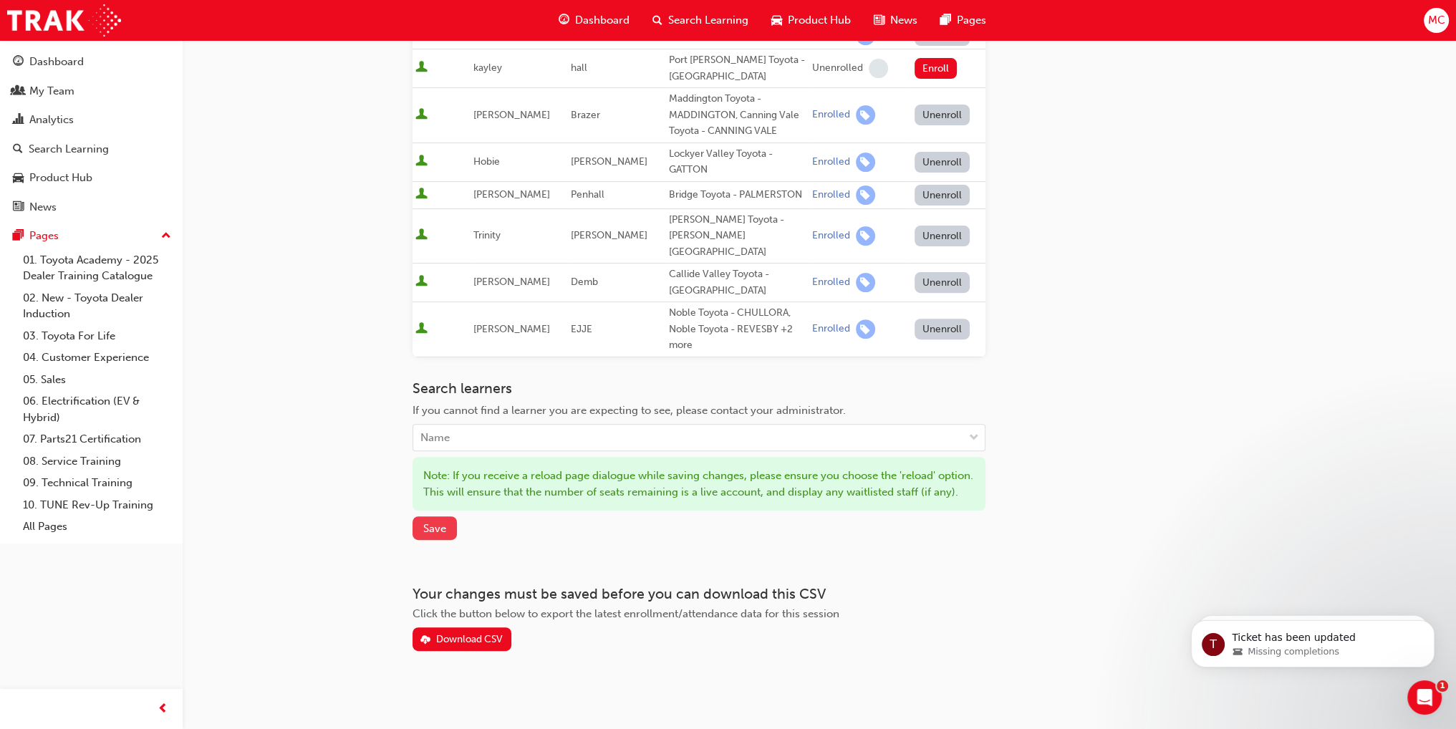  What do you see at coordinates (699, 388) in the screenshot?
I see `h3: Search learners` at bounding box center [699, 388].